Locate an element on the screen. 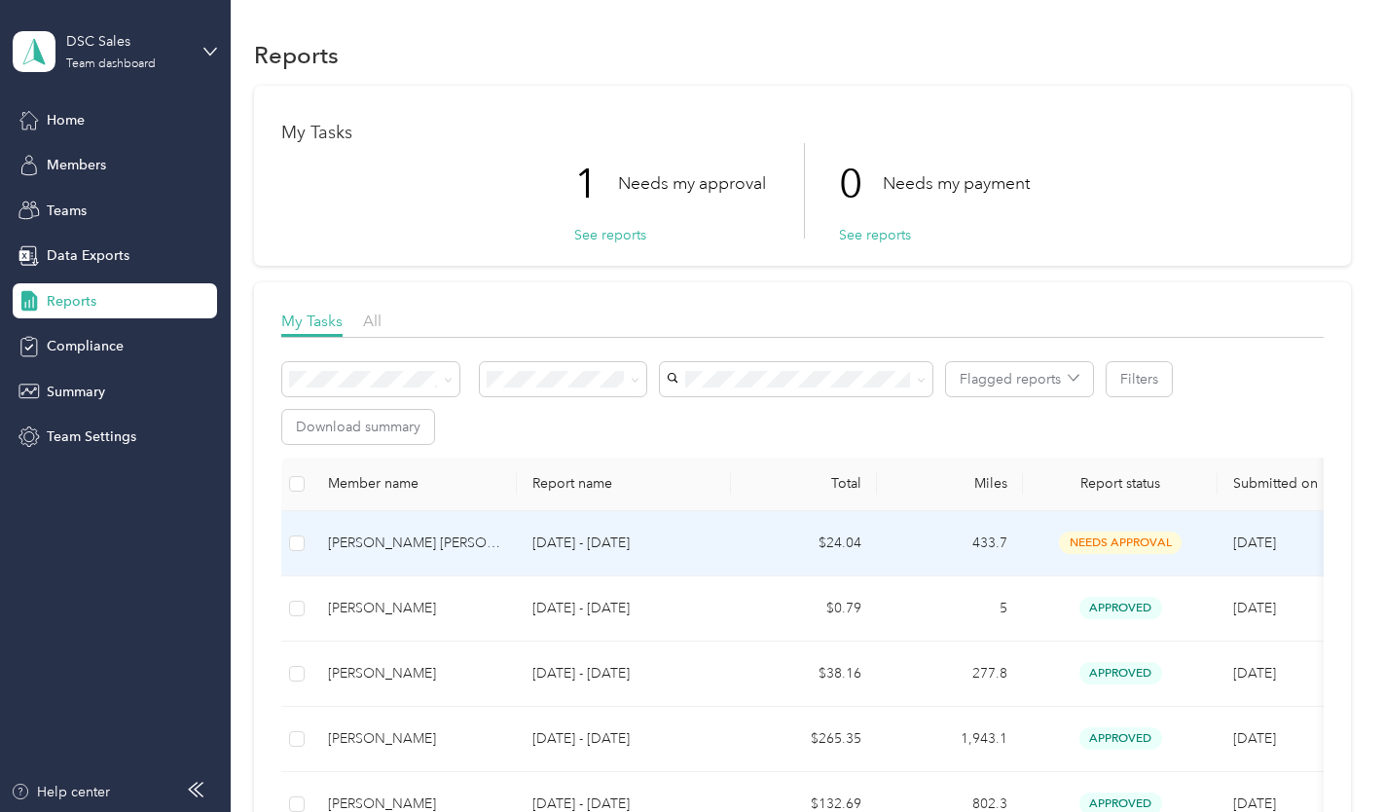  button: Help center is located at coordinates (60, 791).